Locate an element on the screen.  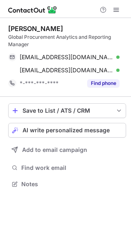
button: Add to email campaign is located at coordinates (67, 150).